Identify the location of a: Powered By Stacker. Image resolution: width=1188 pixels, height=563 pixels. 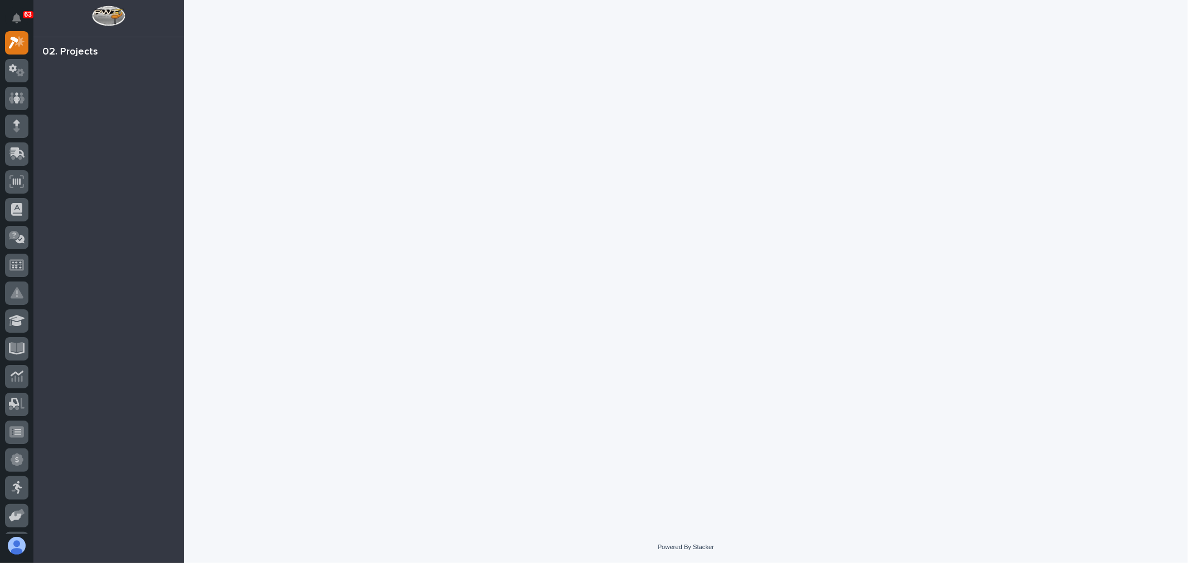
(685, 547).